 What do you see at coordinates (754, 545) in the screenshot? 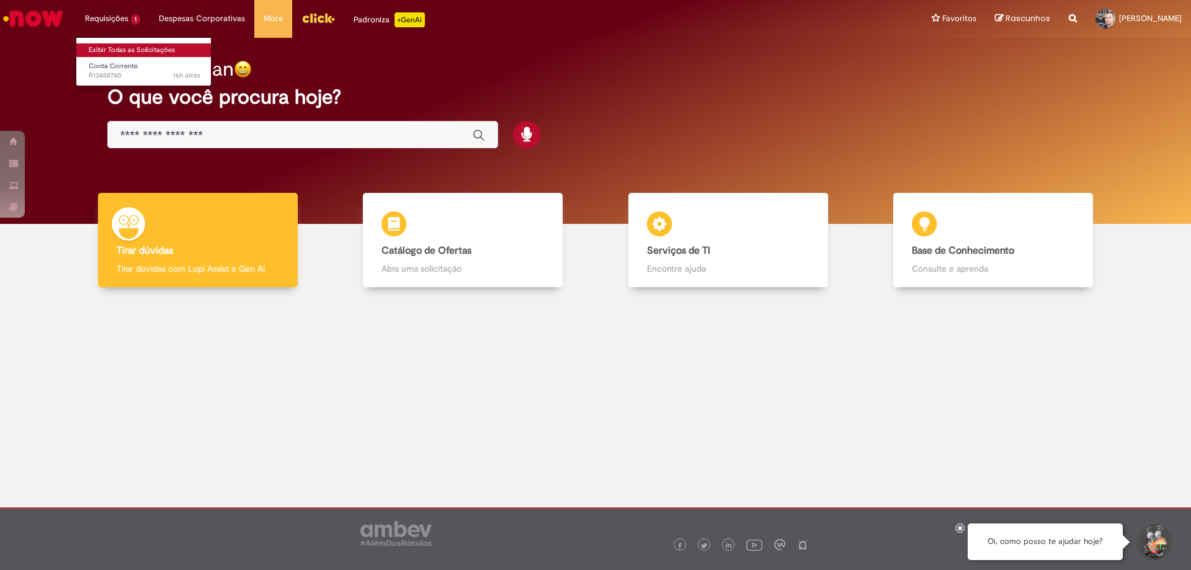
I see `img: logo_footer_youtube.png` at bounding box center [754, 545].